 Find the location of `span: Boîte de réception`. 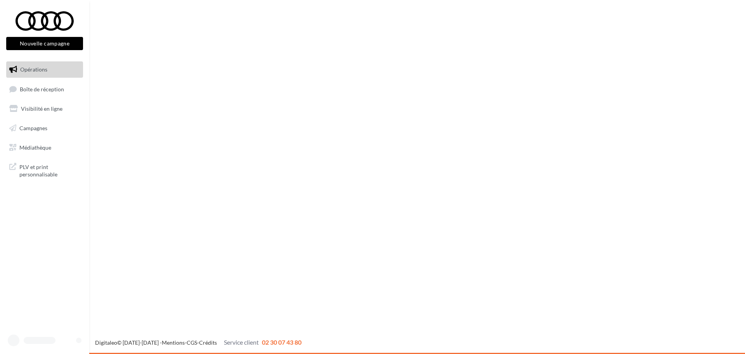

span: Boîte de réception is located at coordinates (42, 89).